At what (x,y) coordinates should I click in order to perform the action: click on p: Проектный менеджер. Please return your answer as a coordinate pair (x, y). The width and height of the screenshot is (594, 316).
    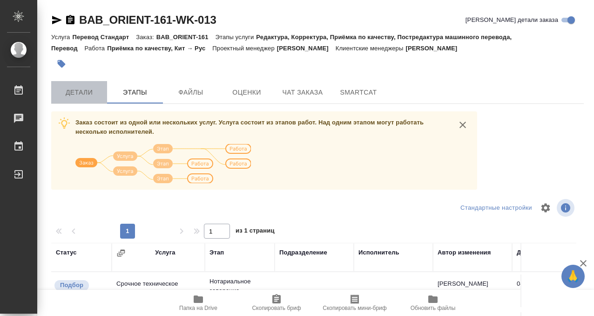
    Looking at the image, I should click on (244, 48).